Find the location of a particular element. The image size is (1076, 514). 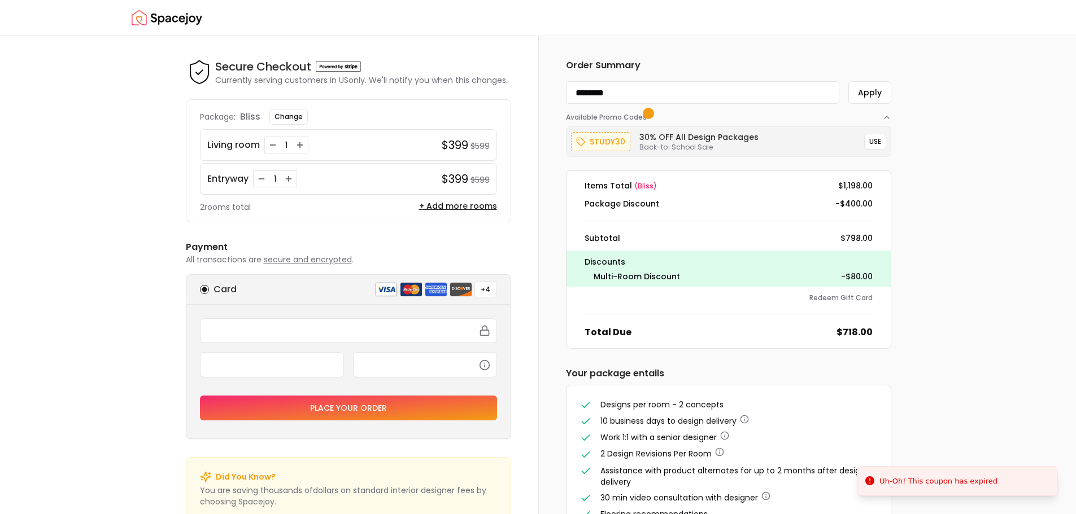

img: Spacejoy Logo is located at coordinates (167, 18).